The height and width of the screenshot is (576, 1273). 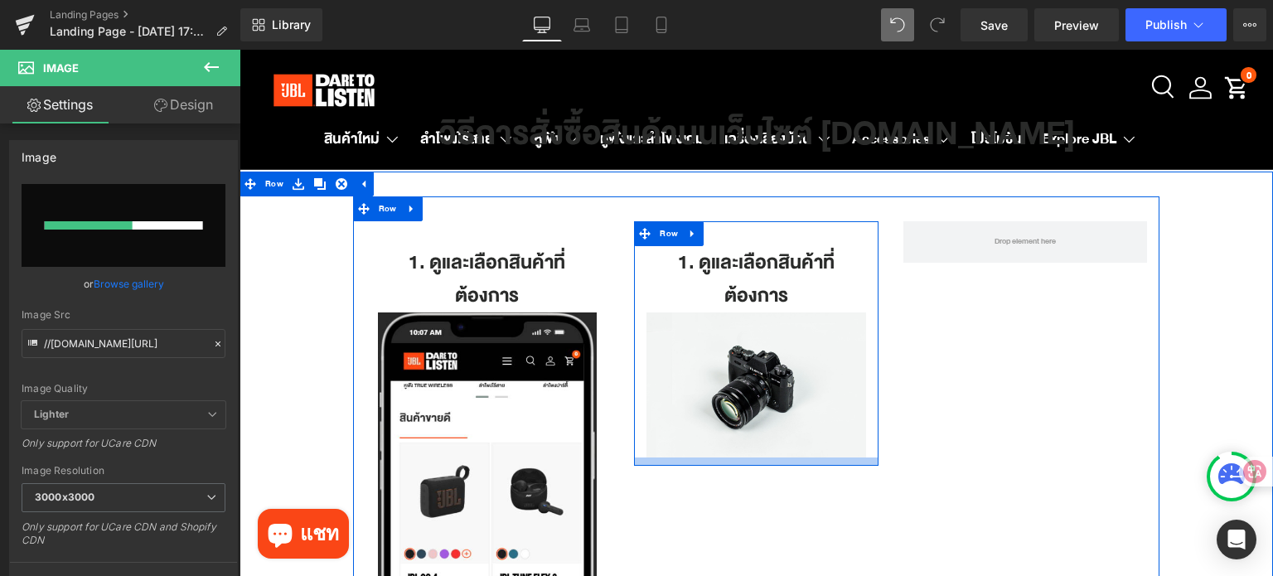 What do you see at coordinates (59, 134) in the screenshot?
I see `a: Save row` at bounding box center [59, 134].